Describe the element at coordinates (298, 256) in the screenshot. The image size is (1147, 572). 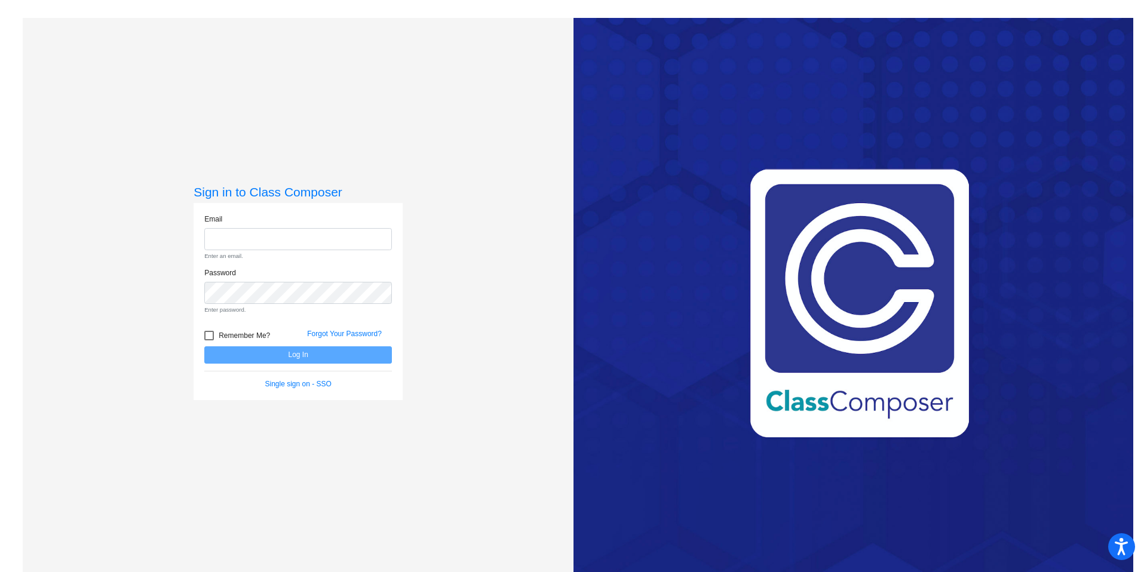
I see `small: Enter an email.` at that location.